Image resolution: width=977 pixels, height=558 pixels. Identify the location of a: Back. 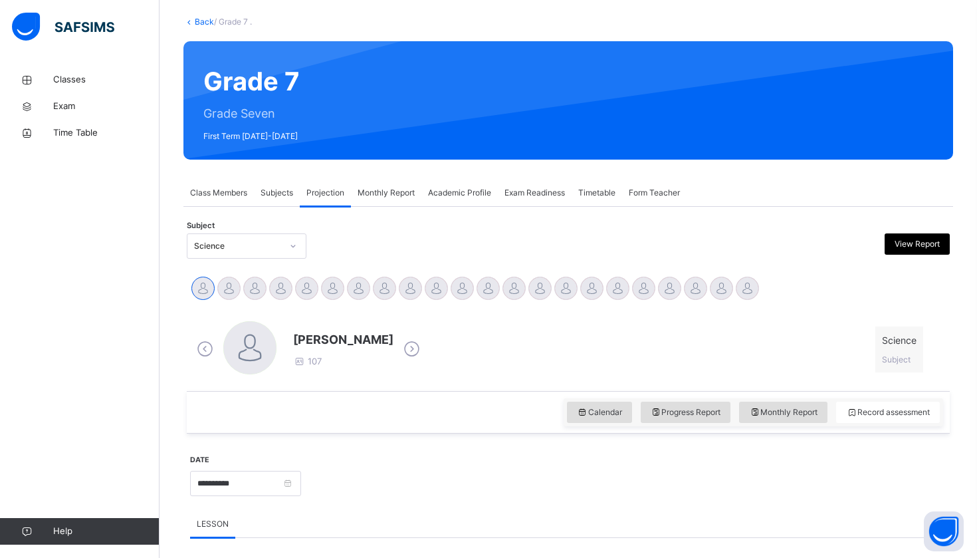
(204, 21).